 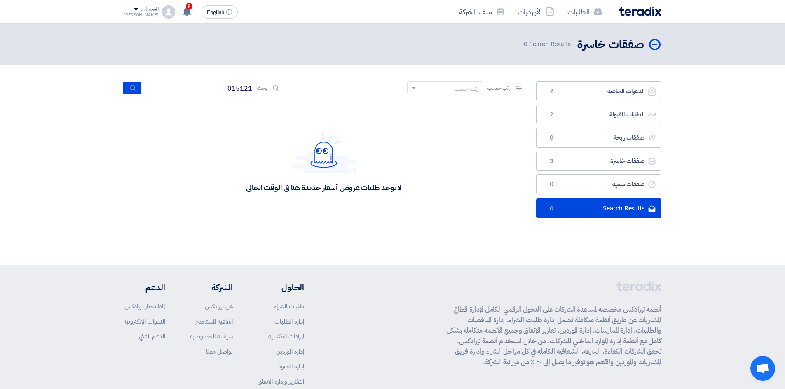 What do you see at coordinates (640, 11) in the screenshot?
I see `img: Teradix logo` at bounding box center [640, 11].